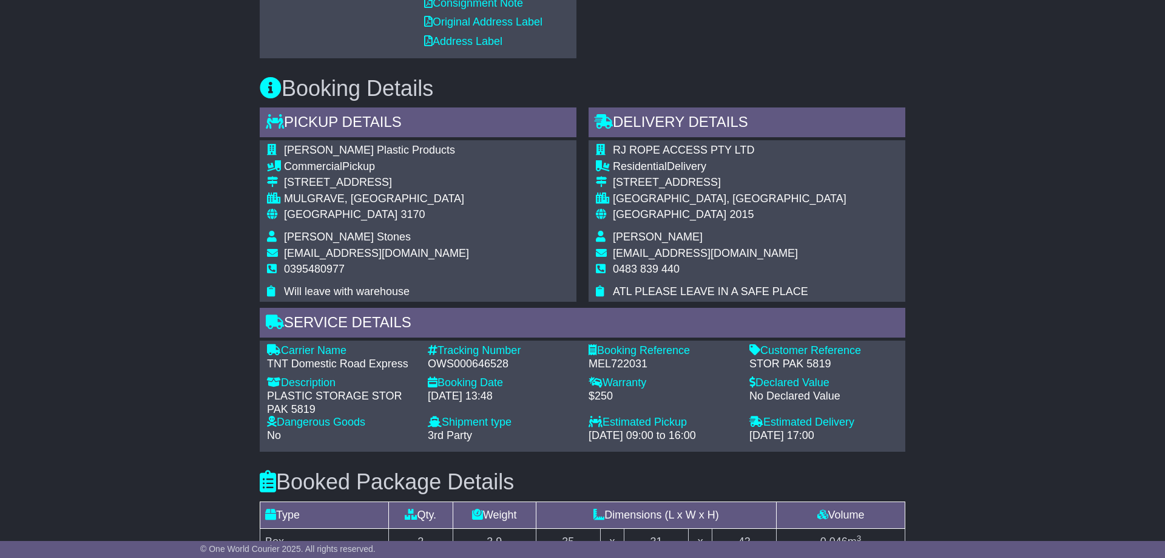  I want to click on a: Address Label, so click(463, 41).